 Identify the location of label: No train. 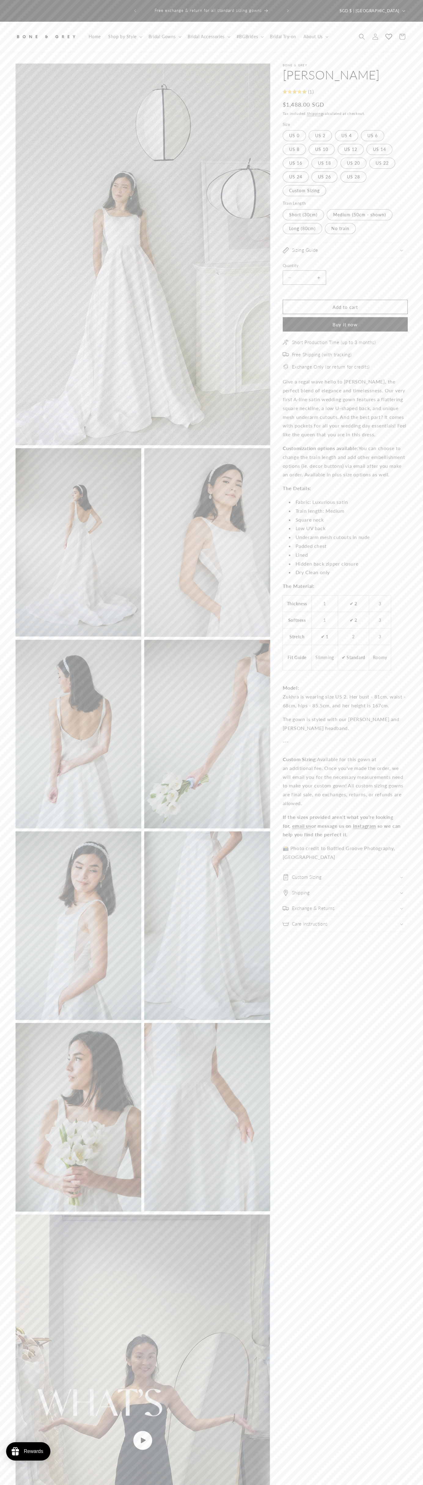
(340, 228).